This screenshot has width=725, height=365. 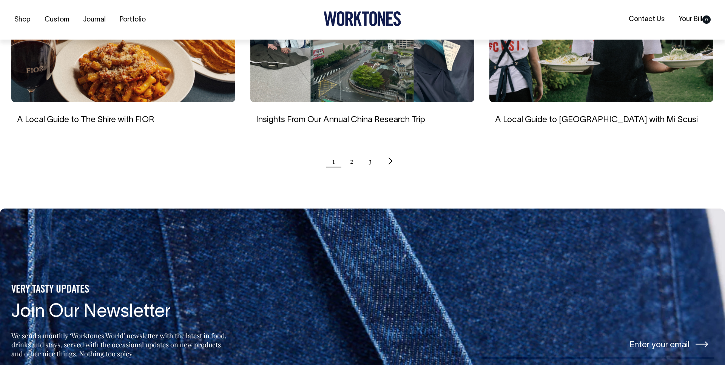 What do you see at coordinates (341, 120) in the screenshot?
I see `a: Insights From Our Annual China Research Trip` at bounding box center [341, 120].